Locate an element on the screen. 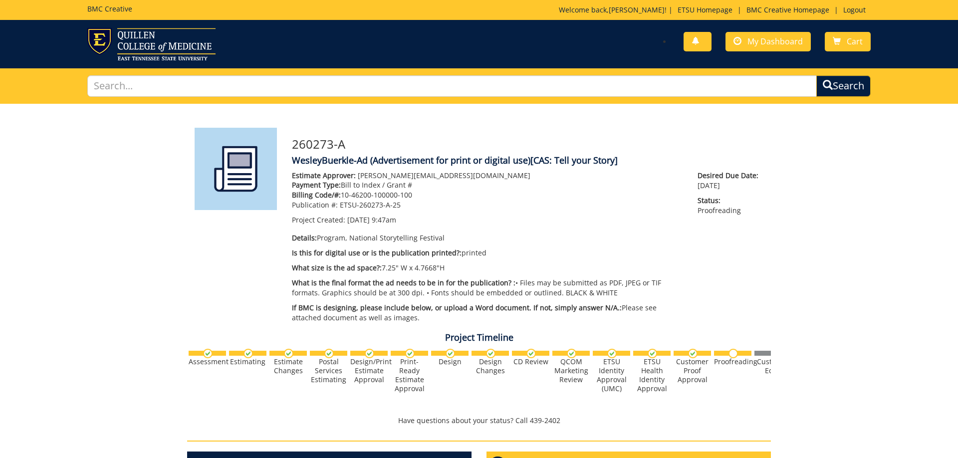  div: Estimate Changes is located at coordinates (288, 366).